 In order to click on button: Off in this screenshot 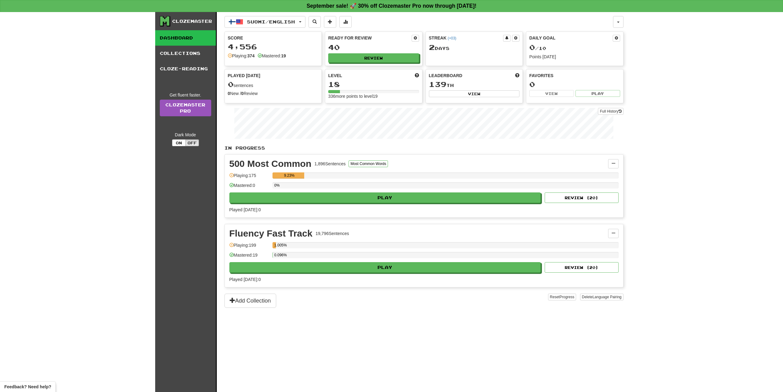, I will do `click(192, 143)`.